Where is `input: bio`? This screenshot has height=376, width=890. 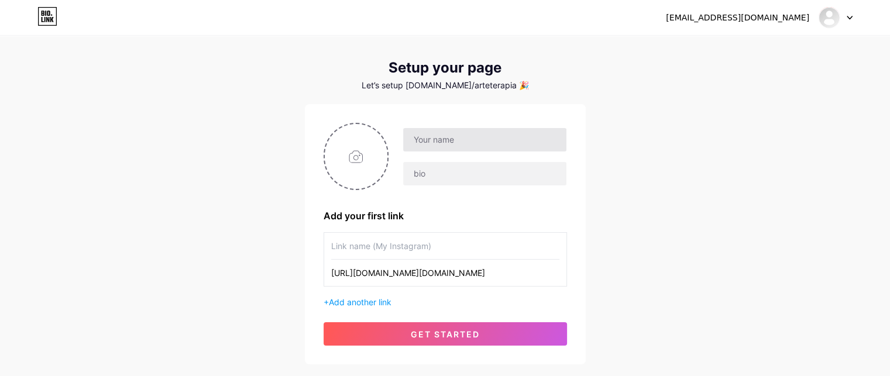
input: bio is located at coordinates (485, 174).